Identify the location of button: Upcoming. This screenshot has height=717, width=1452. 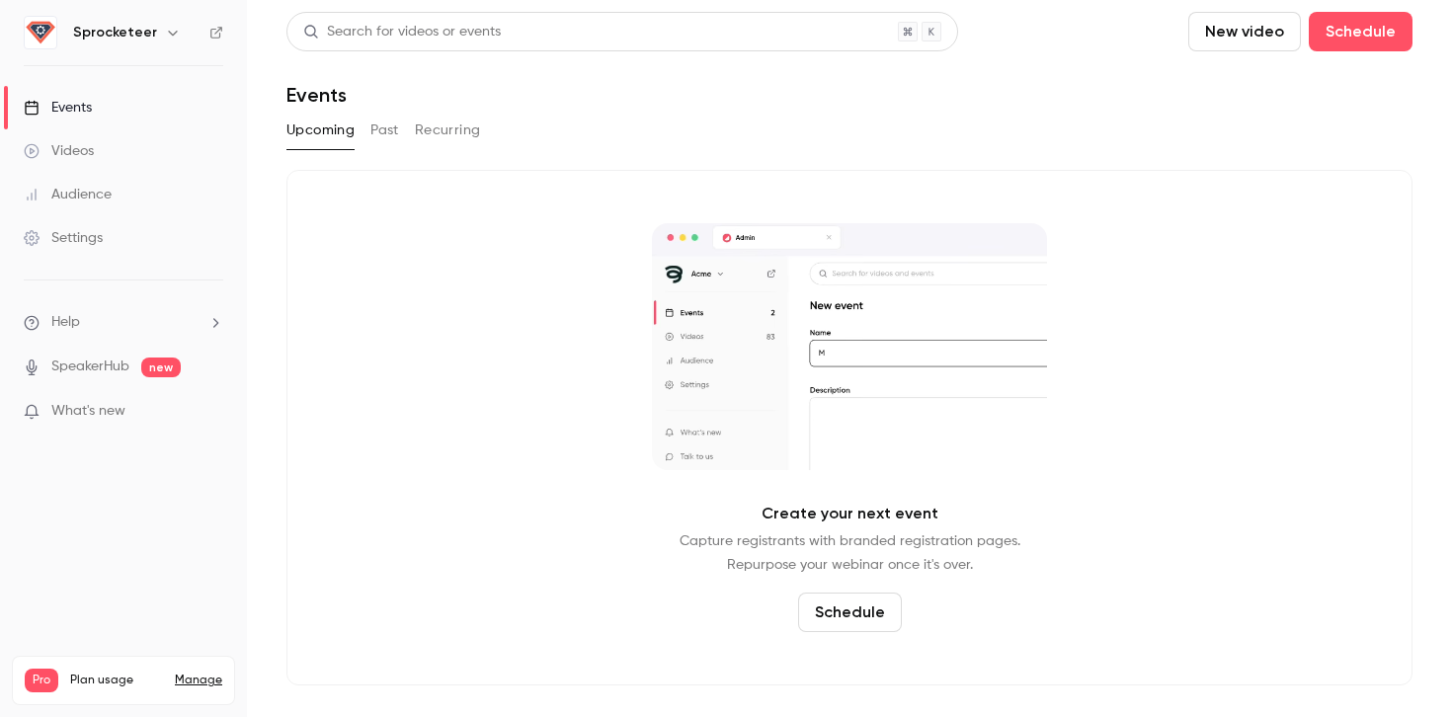
(320, 130).